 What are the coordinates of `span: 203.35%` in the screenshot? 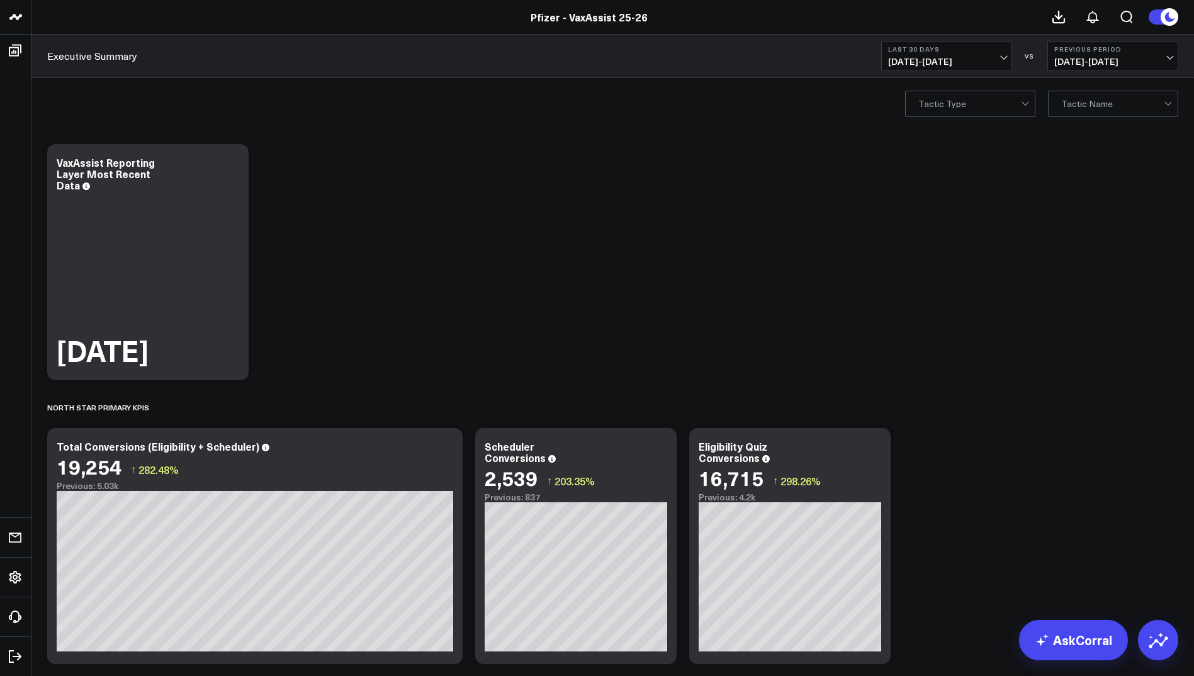 It's located at (575, 481).